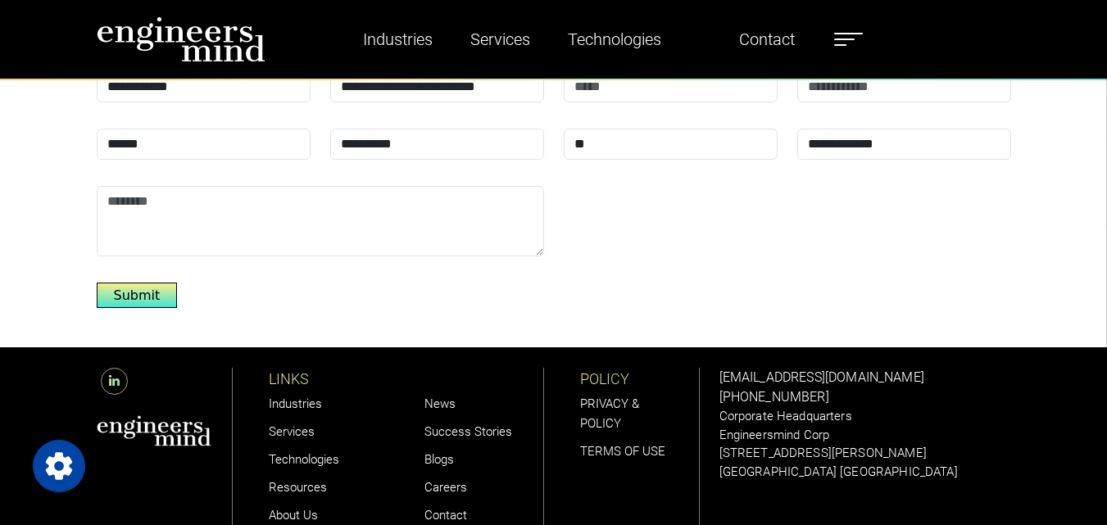 This screenshot has width=1107, height=525. What do you see at coordinates (865, 416) in the screenshot?
I see `p: Corporate Headquarters` at bounding box center [865, 416].